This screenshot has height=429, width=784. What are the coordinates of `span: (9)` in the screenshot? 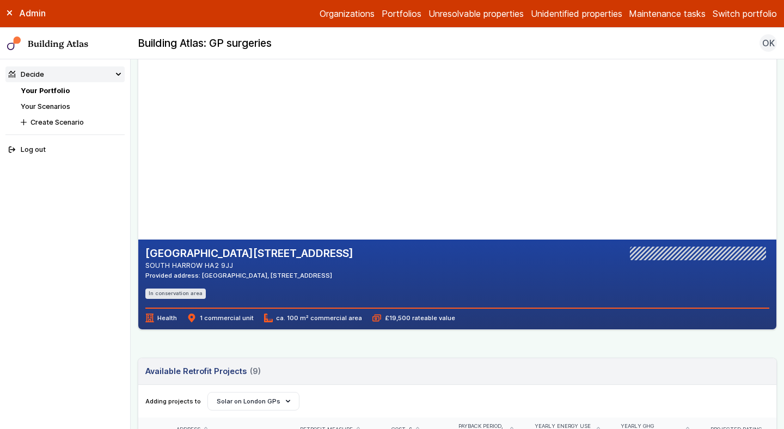 It's located at (255, 372).